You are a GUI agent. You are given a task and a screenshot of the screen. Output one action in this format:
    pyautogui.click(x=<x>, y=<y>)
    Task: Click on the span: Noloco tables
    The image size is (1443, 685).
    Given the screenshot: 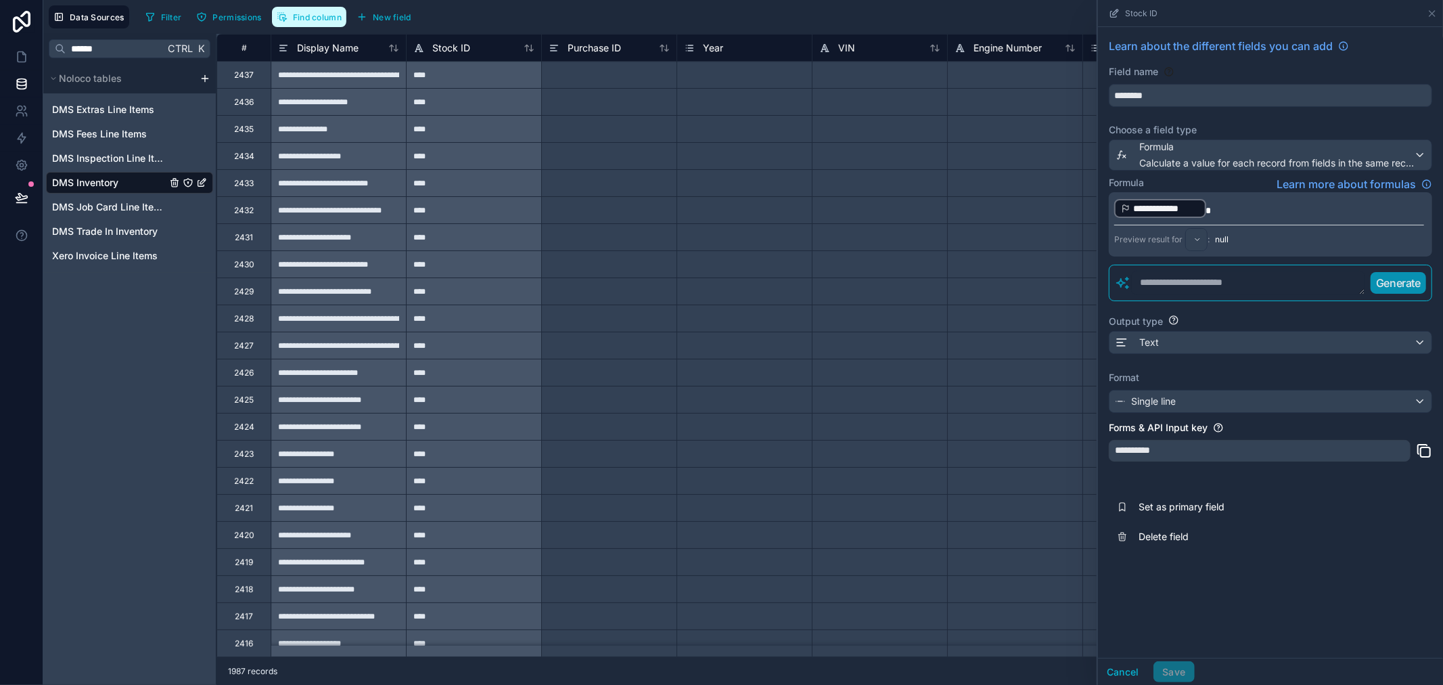 What is the action you would take?
    pyautogui.click(x=90, y=78)
    